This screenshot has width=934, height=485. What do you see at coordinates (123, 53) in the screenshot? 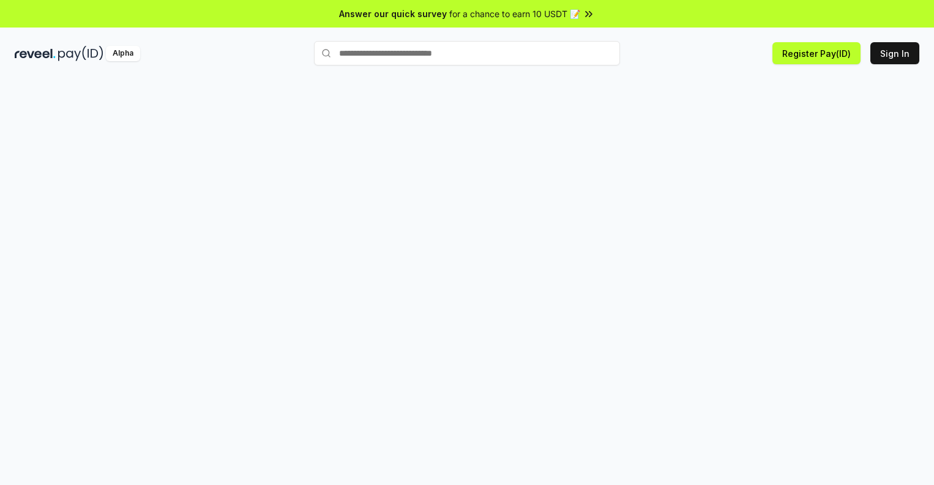
I see `div: Alpha` at bounding box center [123, 53].